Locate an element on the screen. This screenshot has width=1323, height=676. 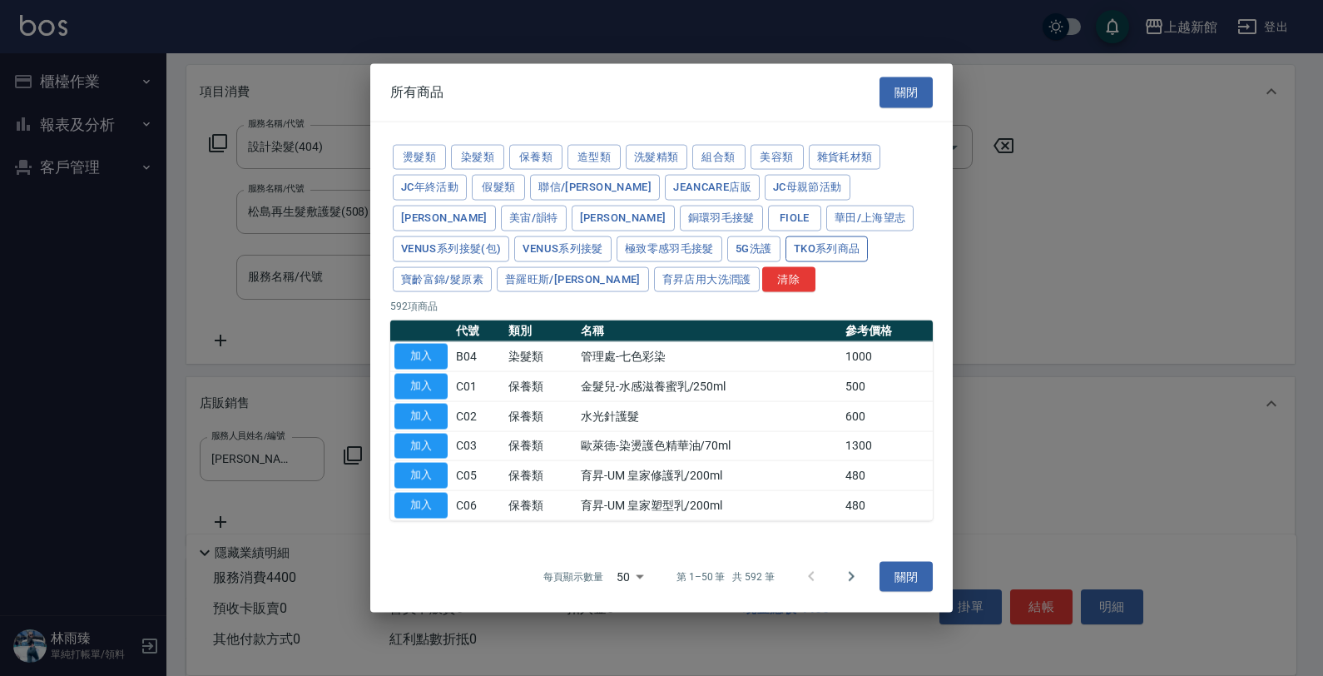
th: 名稱 is located at coordinates (709, 331).